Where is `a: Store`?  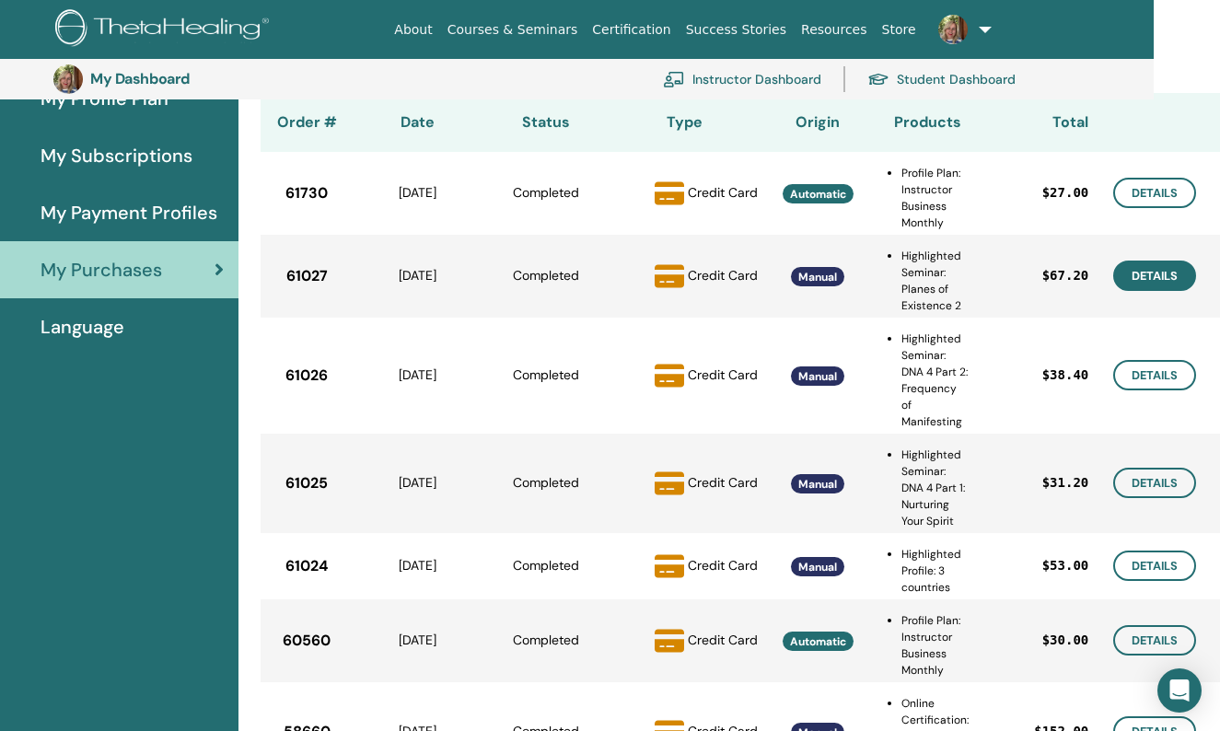
a: Store is located at coordinates (899, 29).